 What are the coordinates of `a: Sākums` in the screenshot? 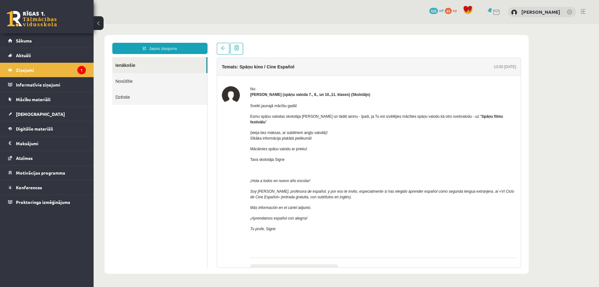 It's located at (47, 41).